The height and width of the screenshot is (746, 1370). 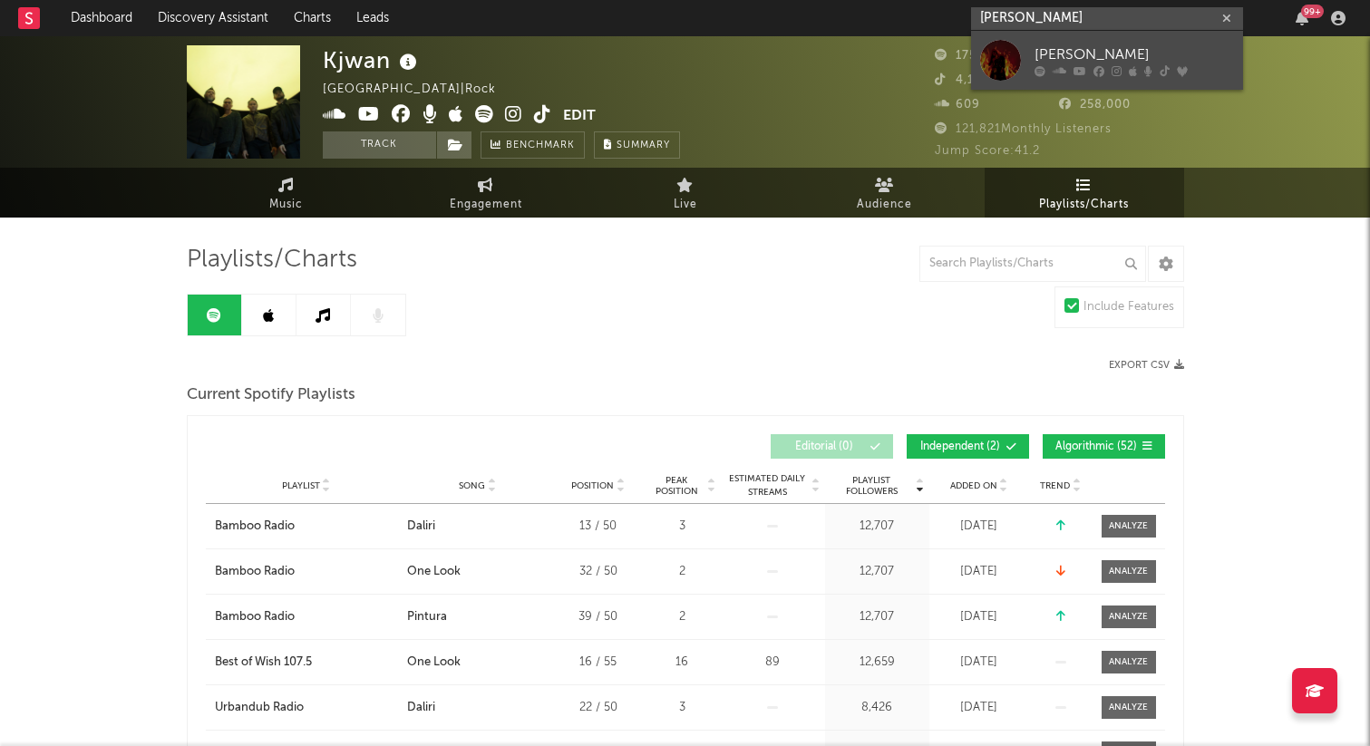 What do you see at coordinates (962, 80) in the screenshot?
I see `span: 4,143` at bounding box center [962, 80].